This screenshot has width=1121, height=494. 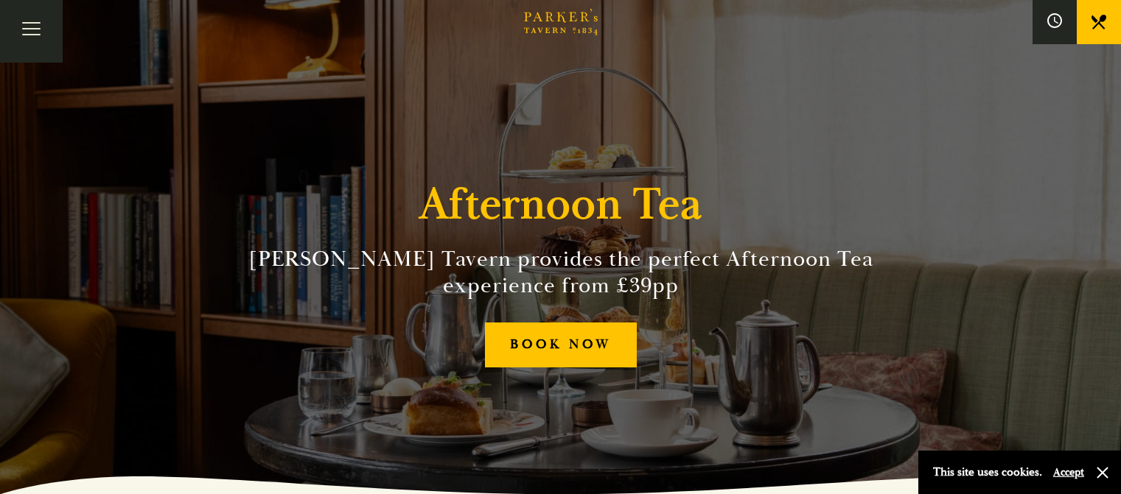 I want to click on p: This site uses cookies., so click(x=987, y=472).